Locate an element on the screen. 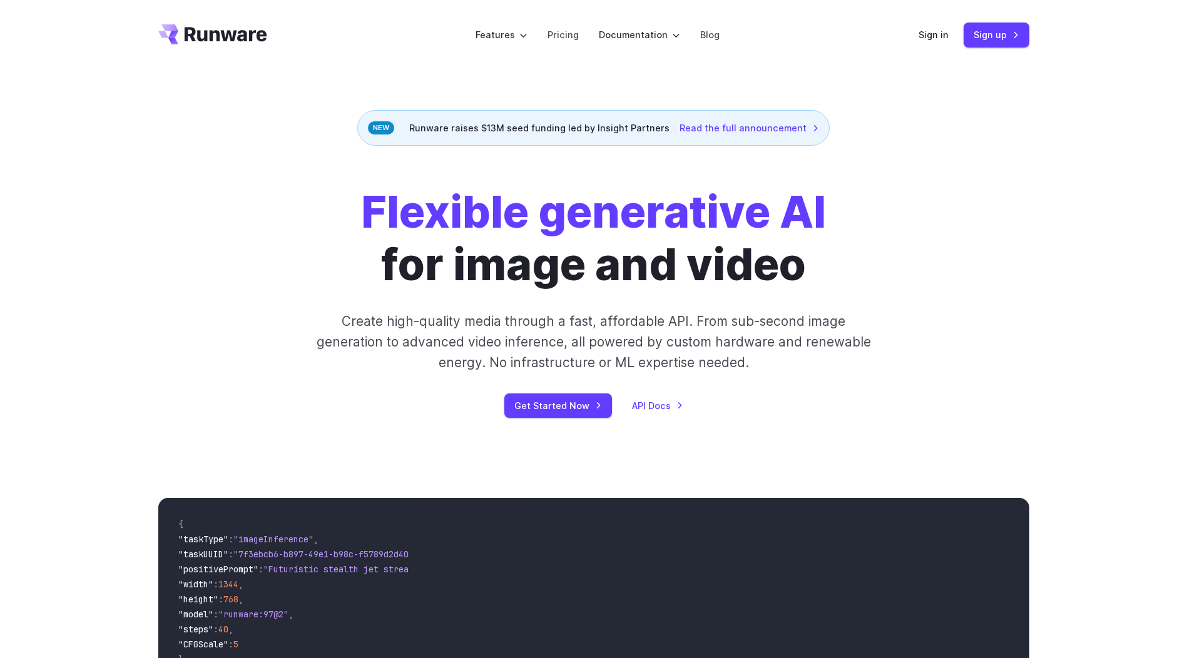  span: "height" is located at coordinates (198, 599).